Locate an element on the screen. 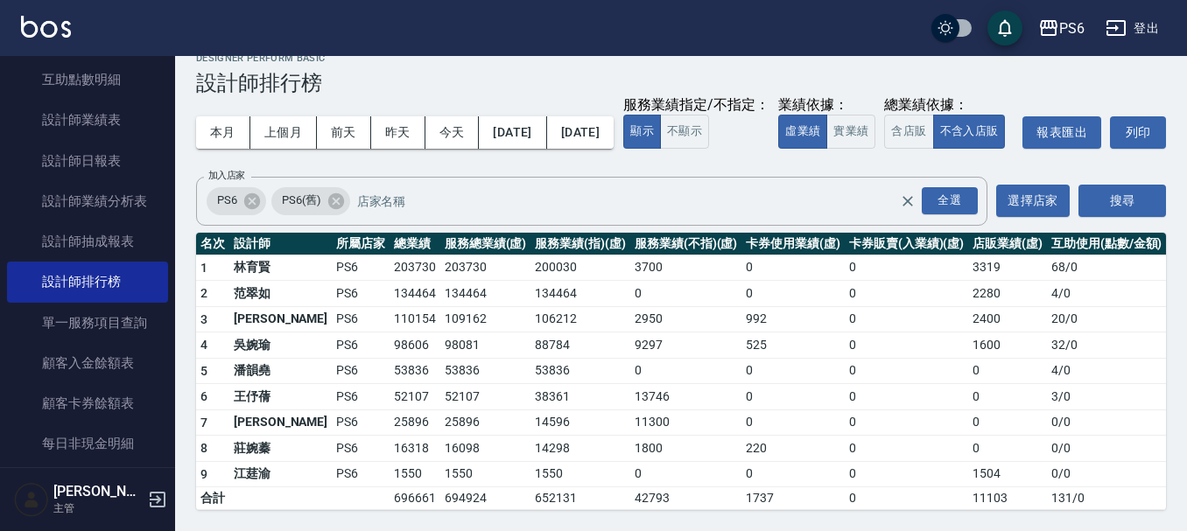  div: PS6(舊) is located at coordinates (311, 201).